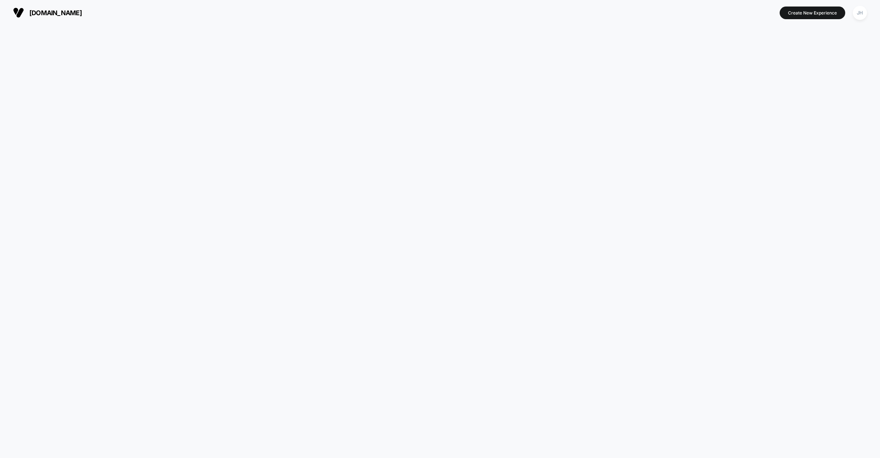 The width and height of the screenshot is (880, 458). What do you see at coordinates (860, 13) in the screenshot?
I see `div: JH` at bounding box center [860, 13].